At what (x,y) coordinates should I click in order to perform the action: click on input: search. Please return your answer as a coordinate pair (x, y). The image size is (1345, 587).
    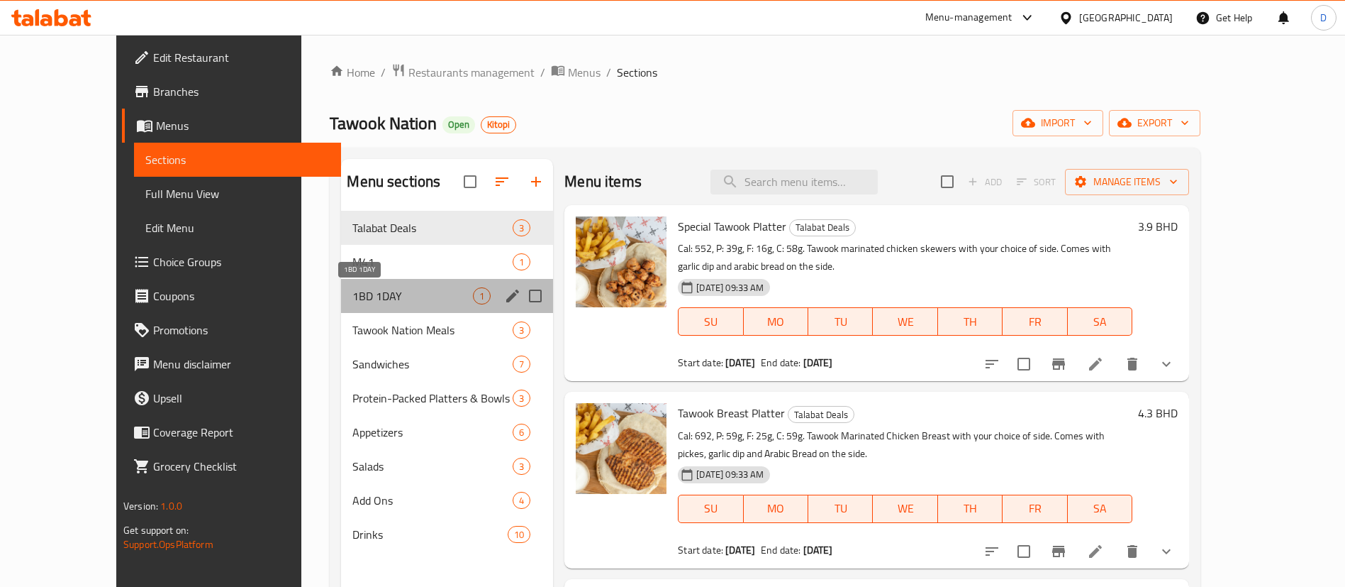
    Looking at the image, I should click on (794, 182).